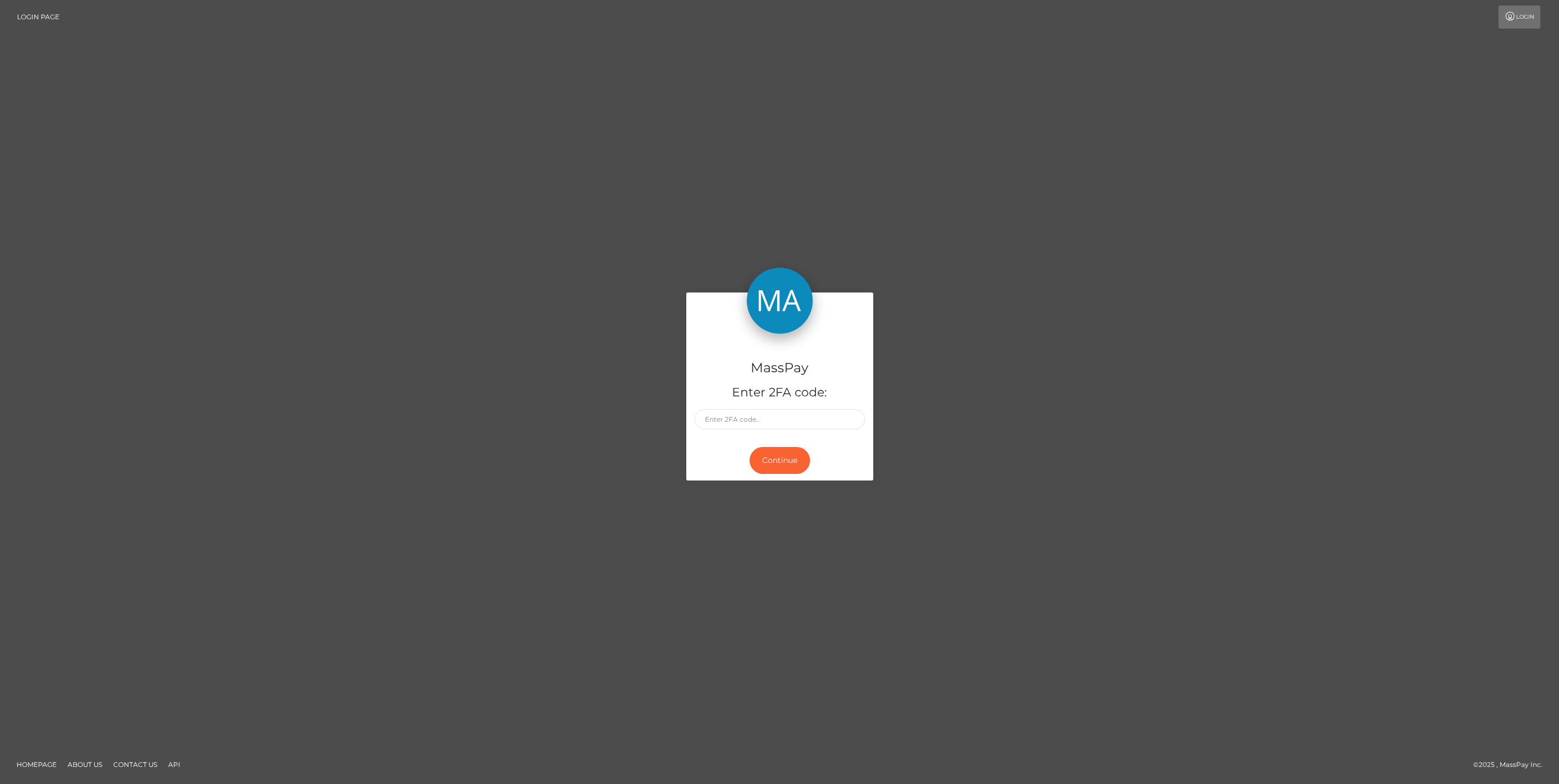 The height and width of the screenshot is (784, 1559). What do you see at coordinates (85, 764) in the screenshot?
I see `a: About Us` at bounding box center [85, 764].